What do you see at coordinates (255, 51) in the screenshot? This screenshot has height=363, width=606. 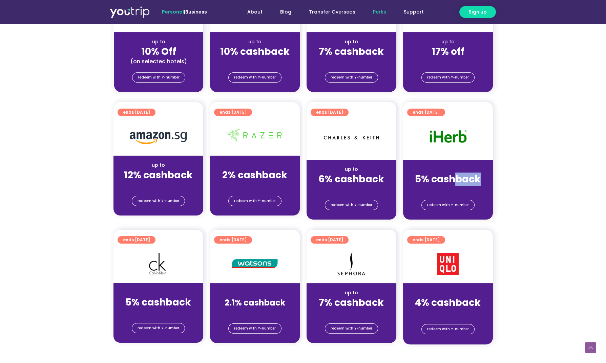 I see `strong: 10% cashback` at bounding box center [255, 51].